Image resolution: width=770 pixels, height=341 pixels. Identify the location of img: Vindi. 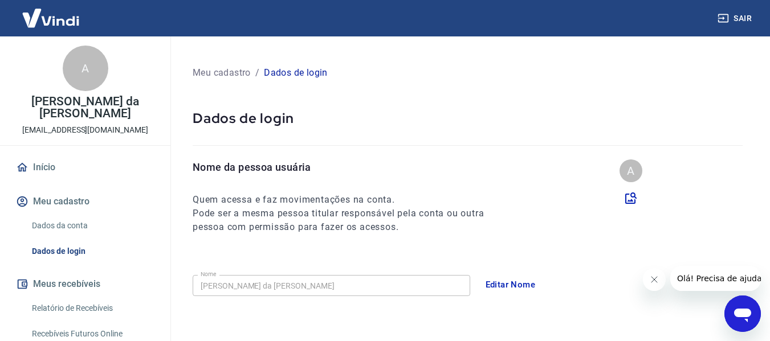
(51, 18).